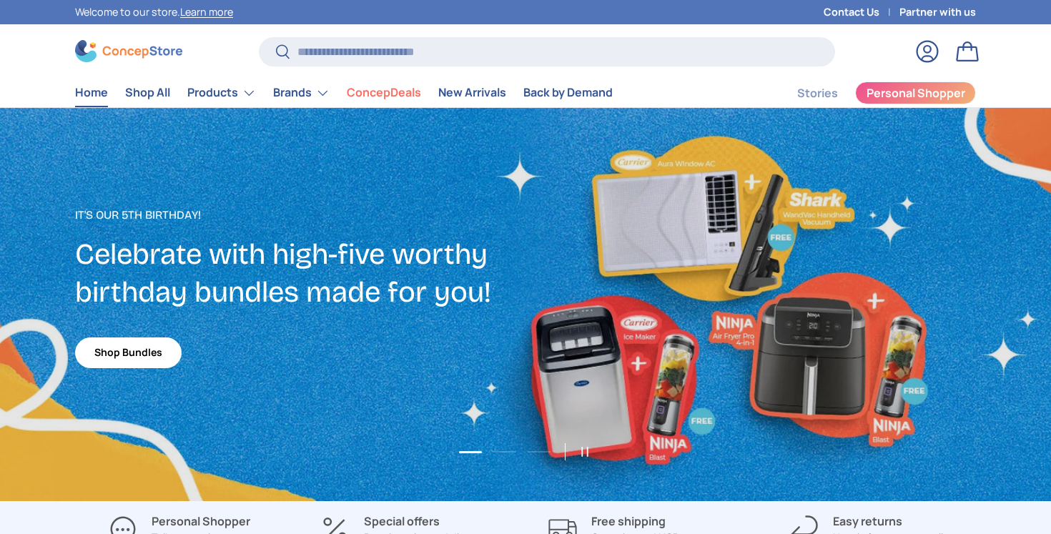 This screenshot has height=534, width=1051. I want to click on a: Brands, so click(301, 93).